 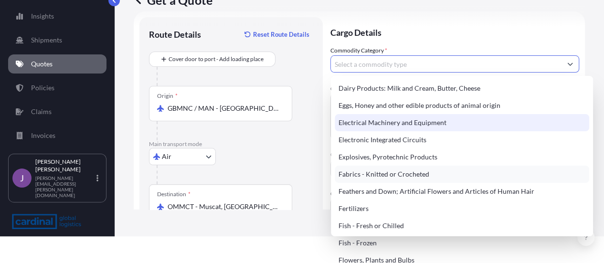 What do you see at coordinates (43, 16) in the screenshot?
I see `p: Insights` at bounding box center [43, 16].